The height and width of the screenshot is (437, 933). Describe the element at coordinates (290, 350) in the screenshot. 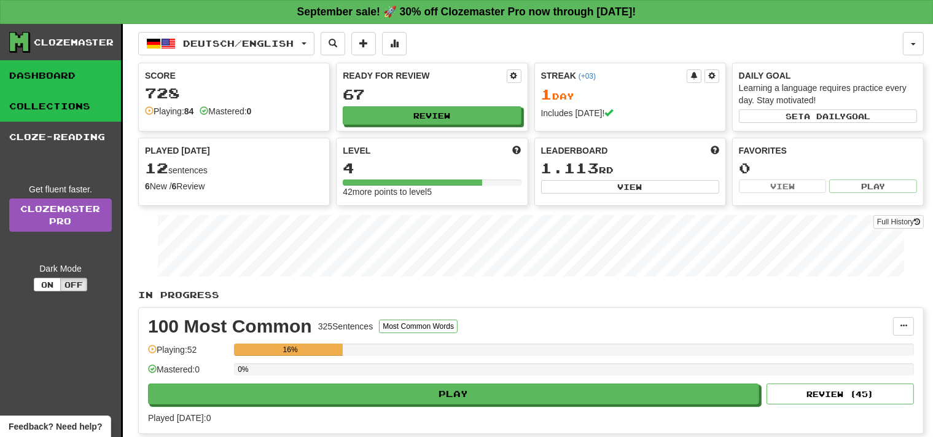

I see `div: 16%` at that location.